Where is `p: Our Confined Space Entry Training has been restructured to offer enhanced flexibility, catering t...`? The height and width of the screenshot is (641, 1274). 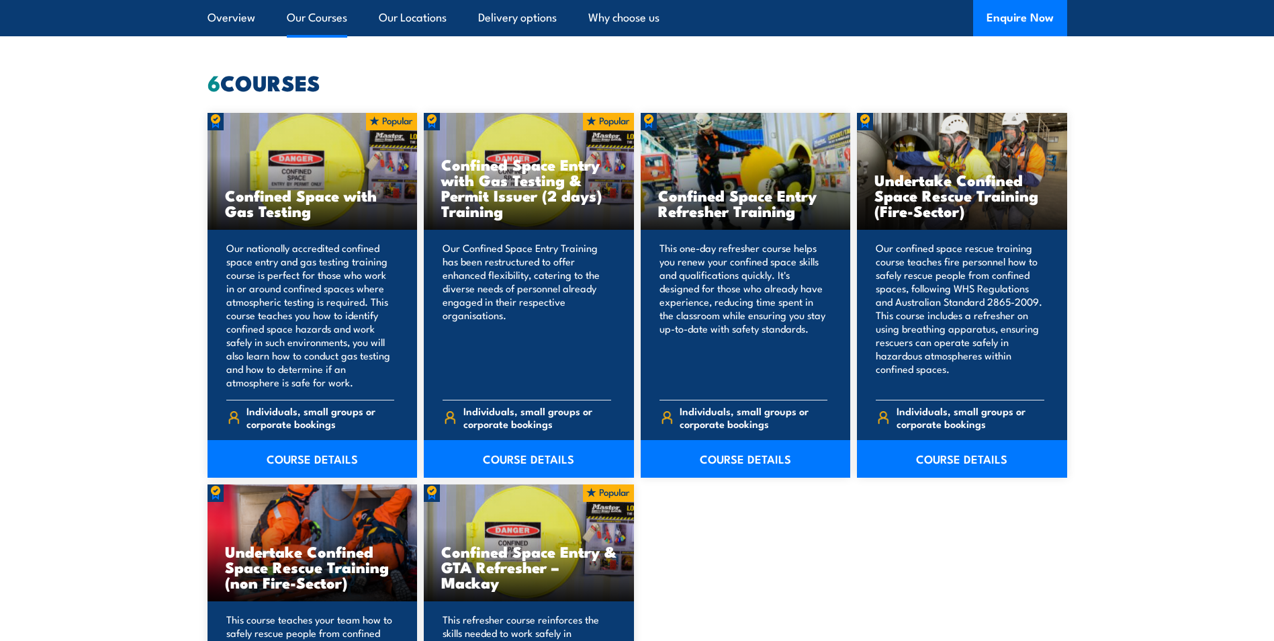
p: Our Confined Space Entry Training has been restructured to offer enhanced flexibility, catering t... is located at coordinates (527, 315).